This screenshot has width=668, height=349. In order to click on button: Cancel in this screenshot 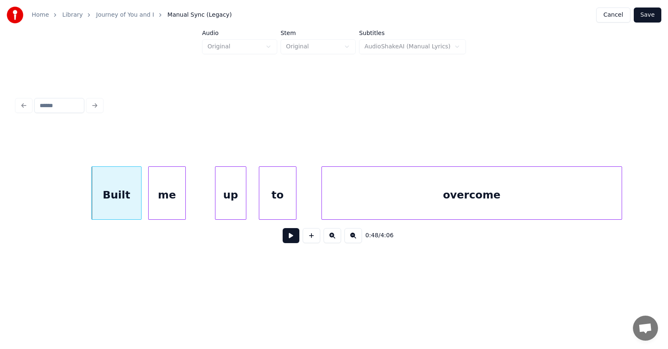, I will do `click(613, 15)`.